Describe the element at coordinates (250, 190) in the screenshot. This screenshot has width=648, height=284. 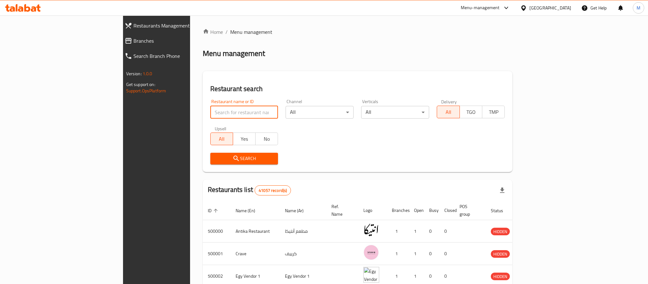
I see `h2: Restaurants list` at that location.